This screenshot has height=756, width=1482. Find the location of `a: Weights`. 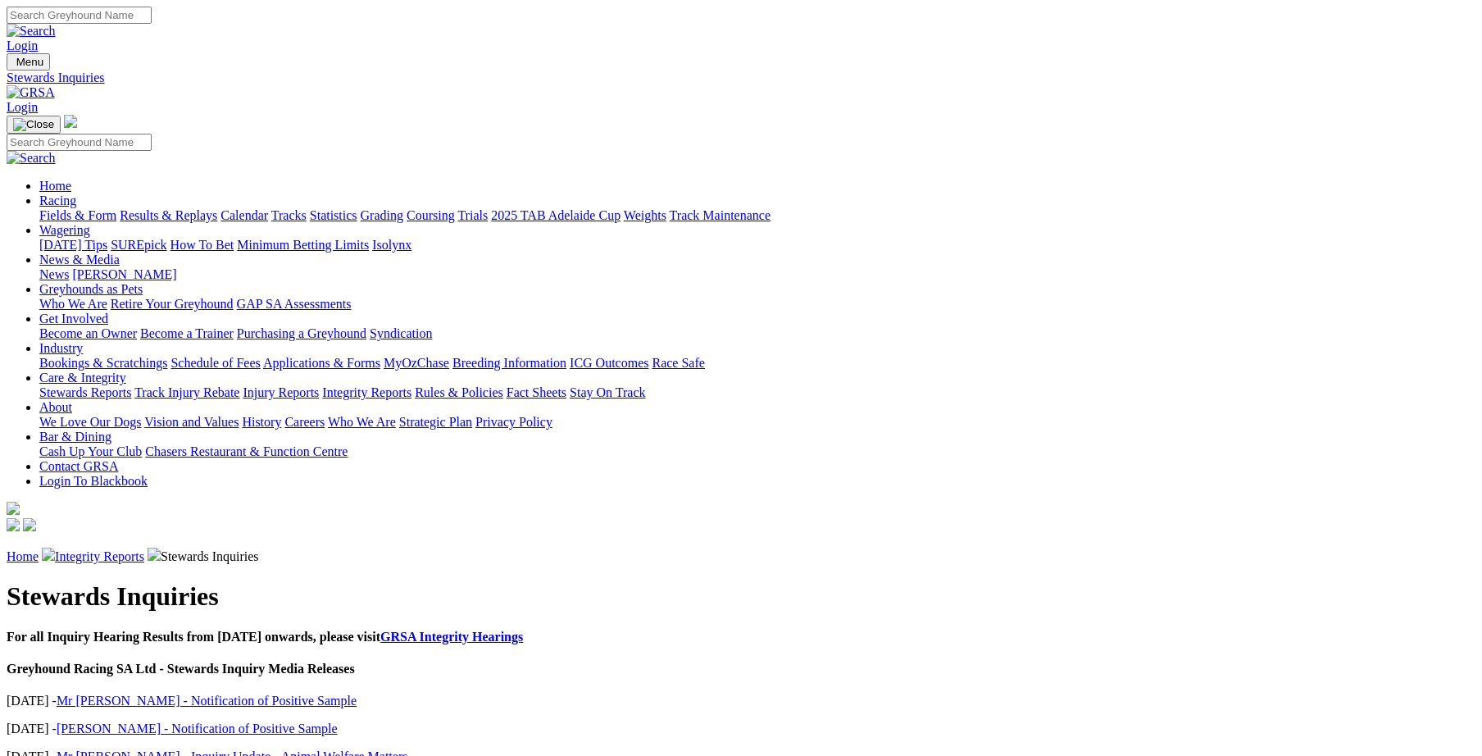

a: Weights is located at coordinates (645, 215).